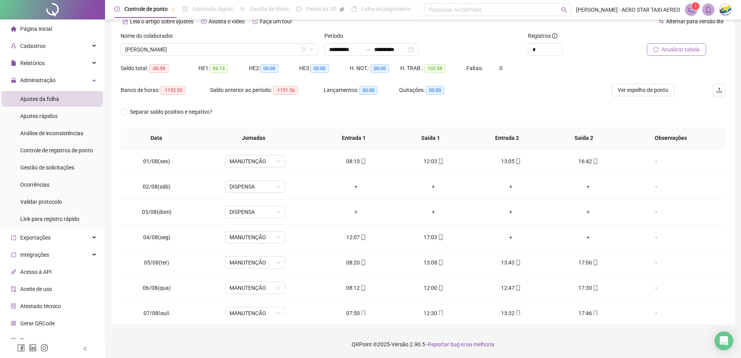  What do you see at coordinates (14, 306) in the screenshot?
I see `span: solution` at bounding box center [14, 306].